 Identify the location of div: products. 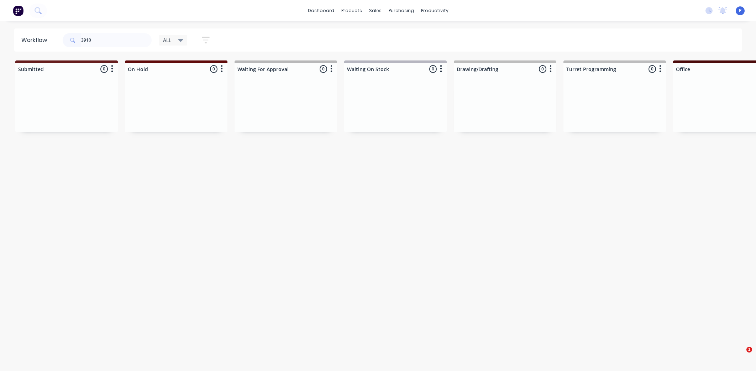
(351, 11).